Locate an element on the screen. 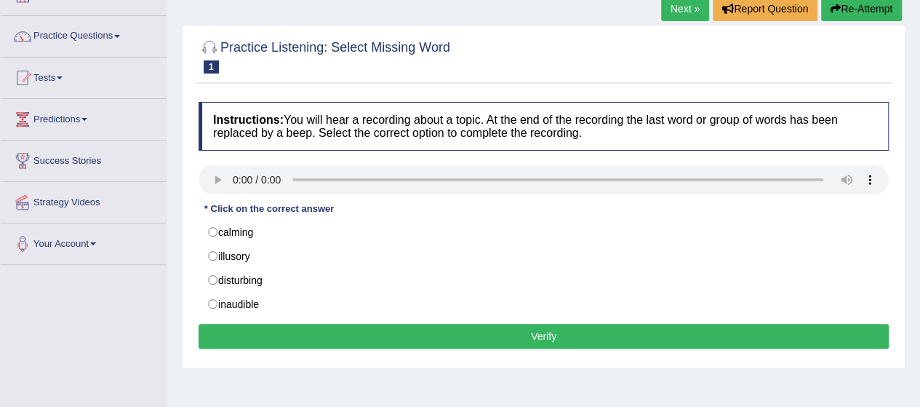 The height and width of the screenshot is (407, 920). a: Predictions is located at coordinates (84, 117).